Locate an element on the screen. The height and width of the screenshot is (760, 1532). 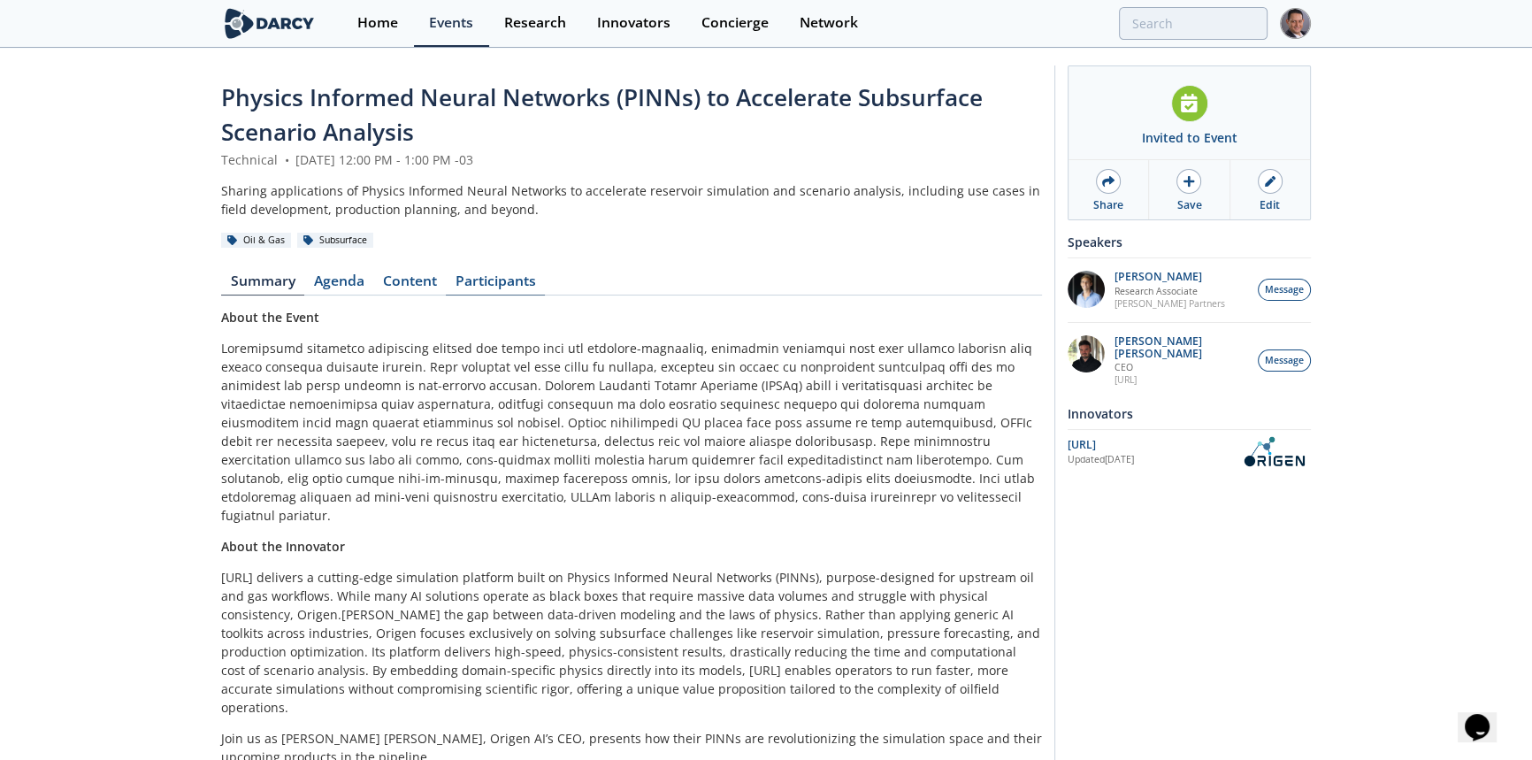
div: Share is located at coordinates (1108, 205).